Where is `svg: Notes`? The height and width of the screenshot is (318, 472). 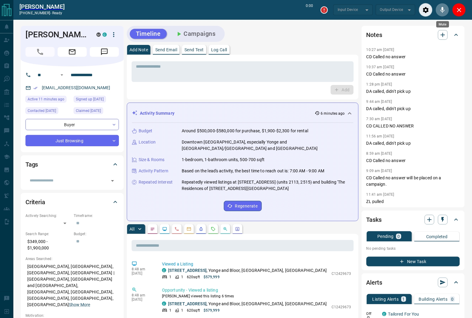 svg: Notes is located at coordinates (152, 229).